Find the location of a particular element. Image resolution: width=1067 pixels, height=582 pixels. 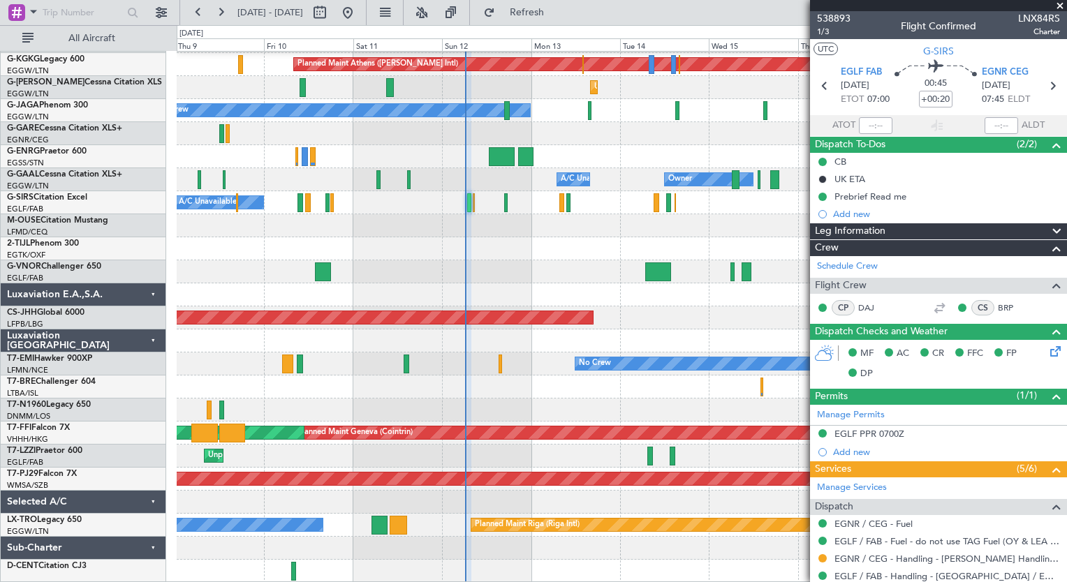

span: 1/3 is located at coordinates (834, 31).